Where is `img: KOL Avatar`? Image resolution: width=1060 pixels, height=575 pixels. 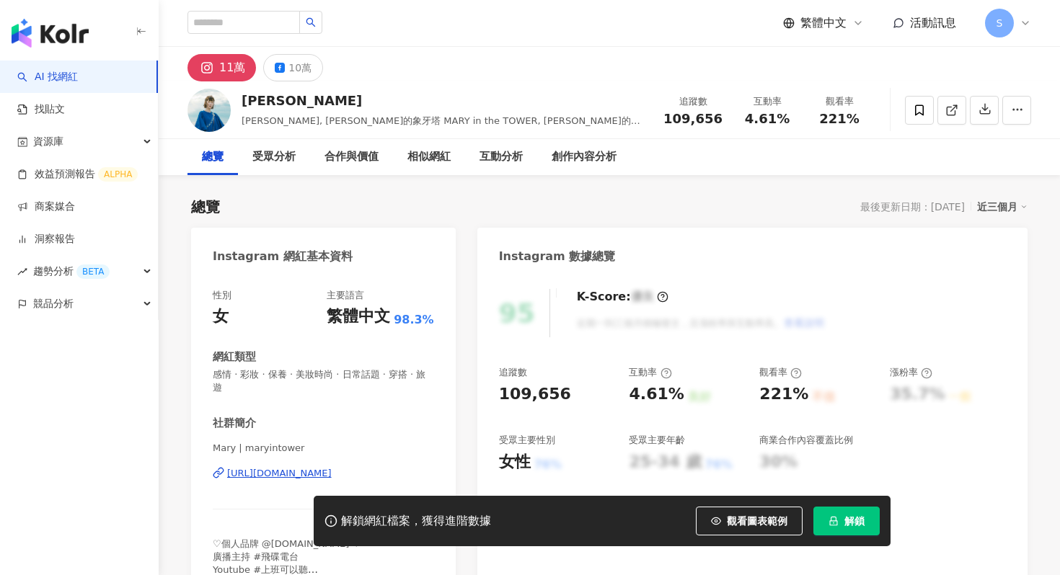
img: KOL Avatar is located at coordinates (209, 110).